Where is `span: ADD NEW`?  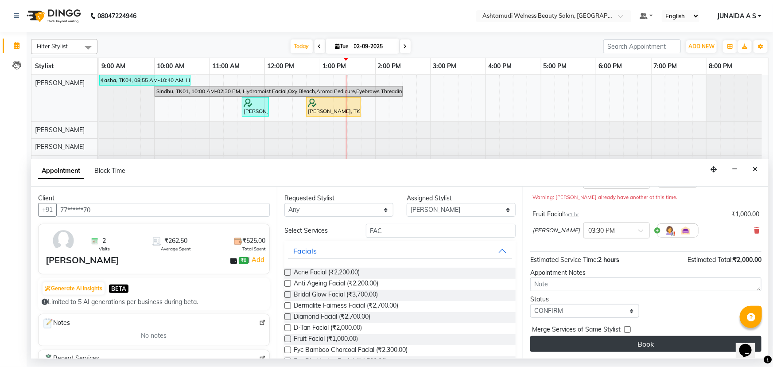
span: ADD NEW is located at coordinates (701, 46).